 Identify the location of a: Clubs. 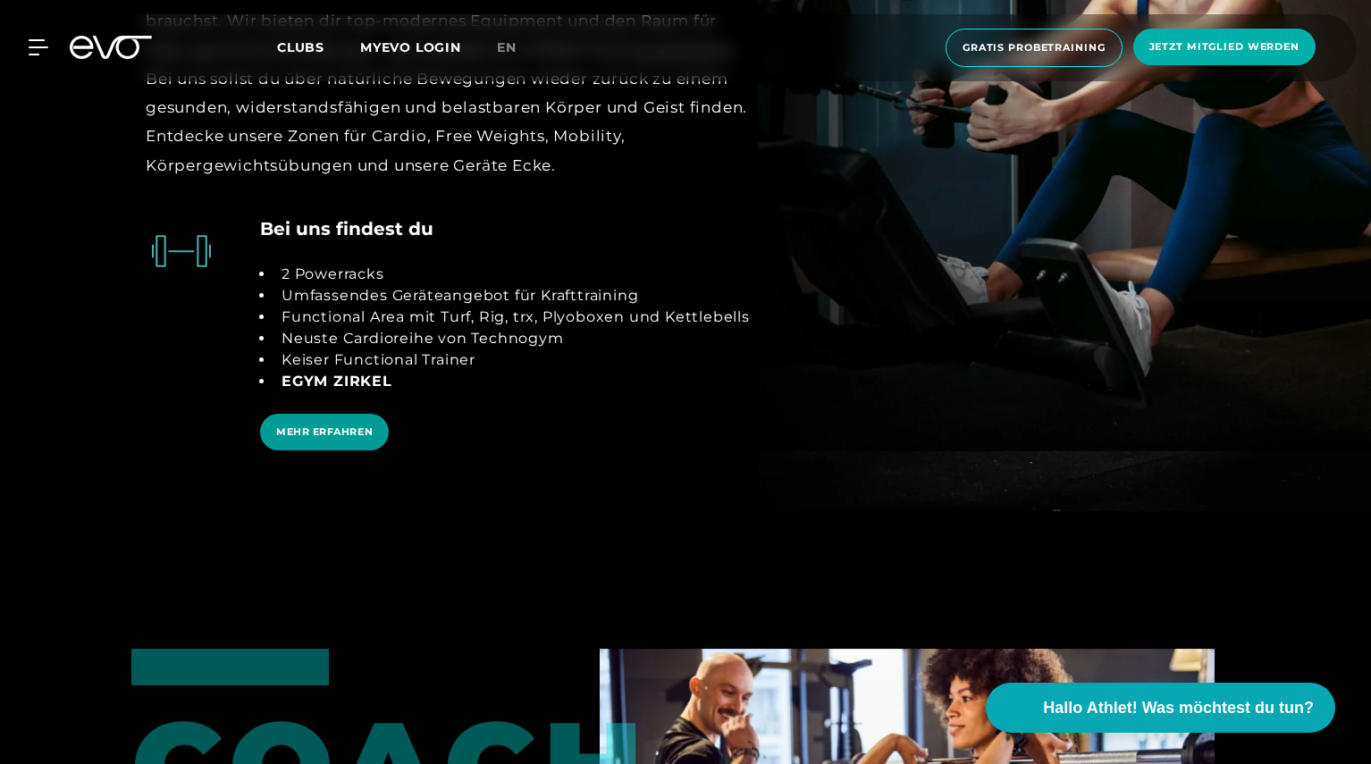
(318, 46).